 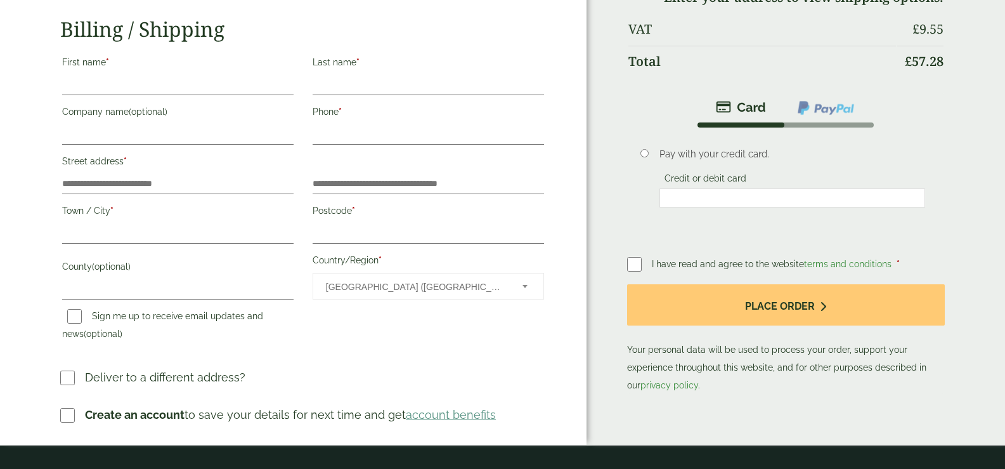 What do you see at coordinates (928, 29) in the screenshot?
I see `bdi: 9.55` at bounding box center [928, 29].